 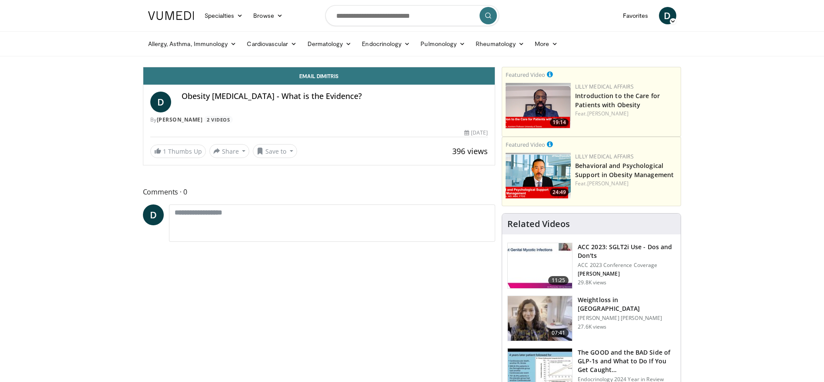 What do you see at coordinates (268, 16) in the screenshot?
I see `a: Browse` at bounding box center [268, 16].